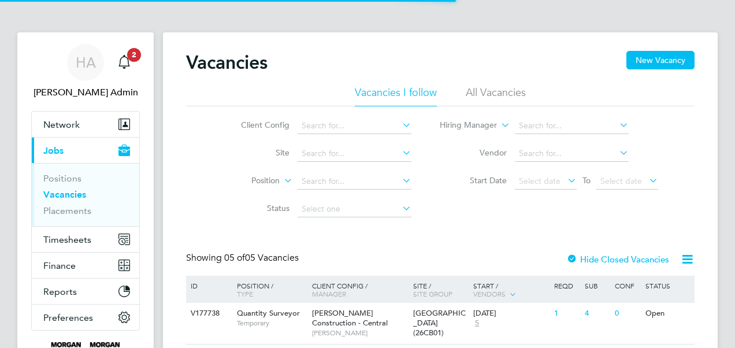  I want to click on span: 5, so click(477, 323).